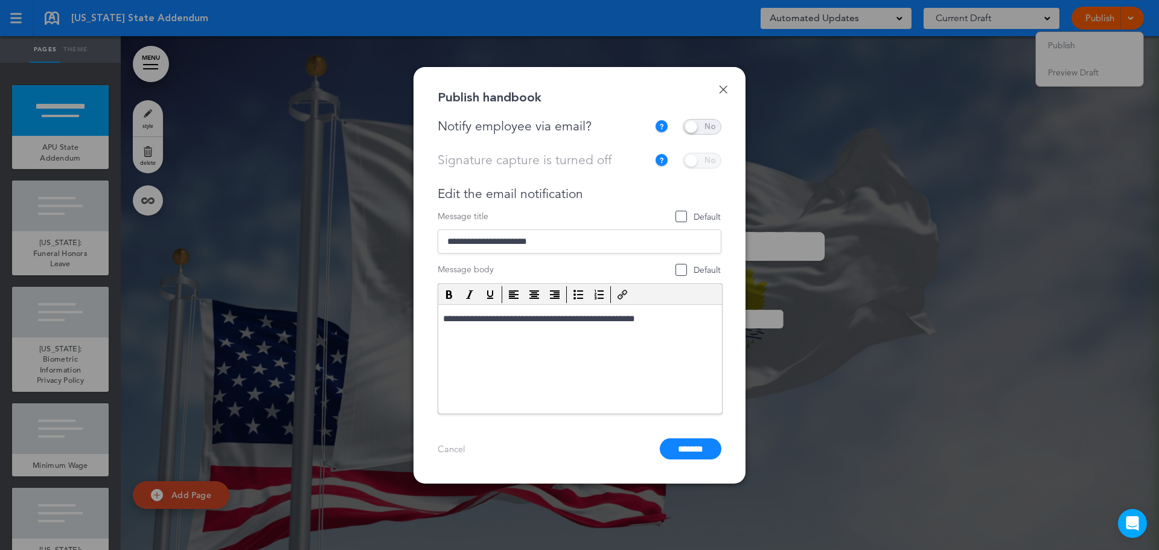  Describe the element at coordinates (534, 295) in the screenshot. I see `div: Align center` at that location.